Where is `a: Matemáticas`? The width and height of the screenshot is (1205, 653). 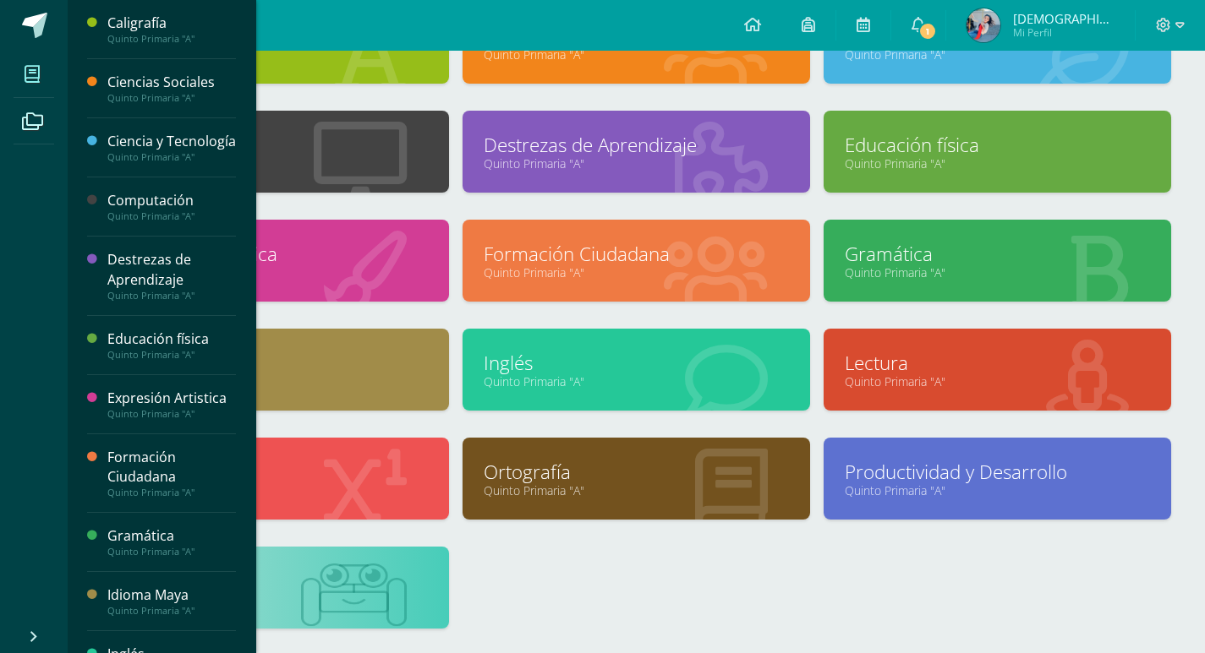
a: Matemáticas is located at coordinates (275, 472).